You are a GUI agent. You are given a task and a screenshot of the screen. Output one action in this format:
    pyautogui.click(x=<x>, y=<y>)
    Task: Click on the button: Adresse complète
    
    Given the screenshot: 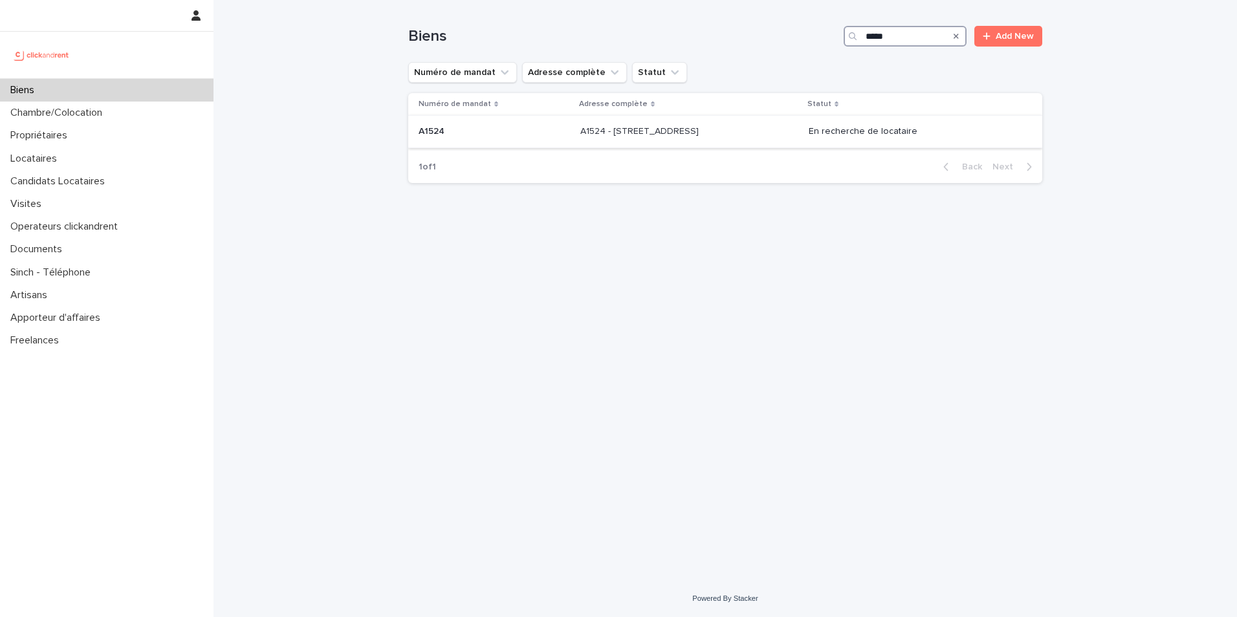 What is the action you would take?
    pyautogui.click(x=574, y=72)
    